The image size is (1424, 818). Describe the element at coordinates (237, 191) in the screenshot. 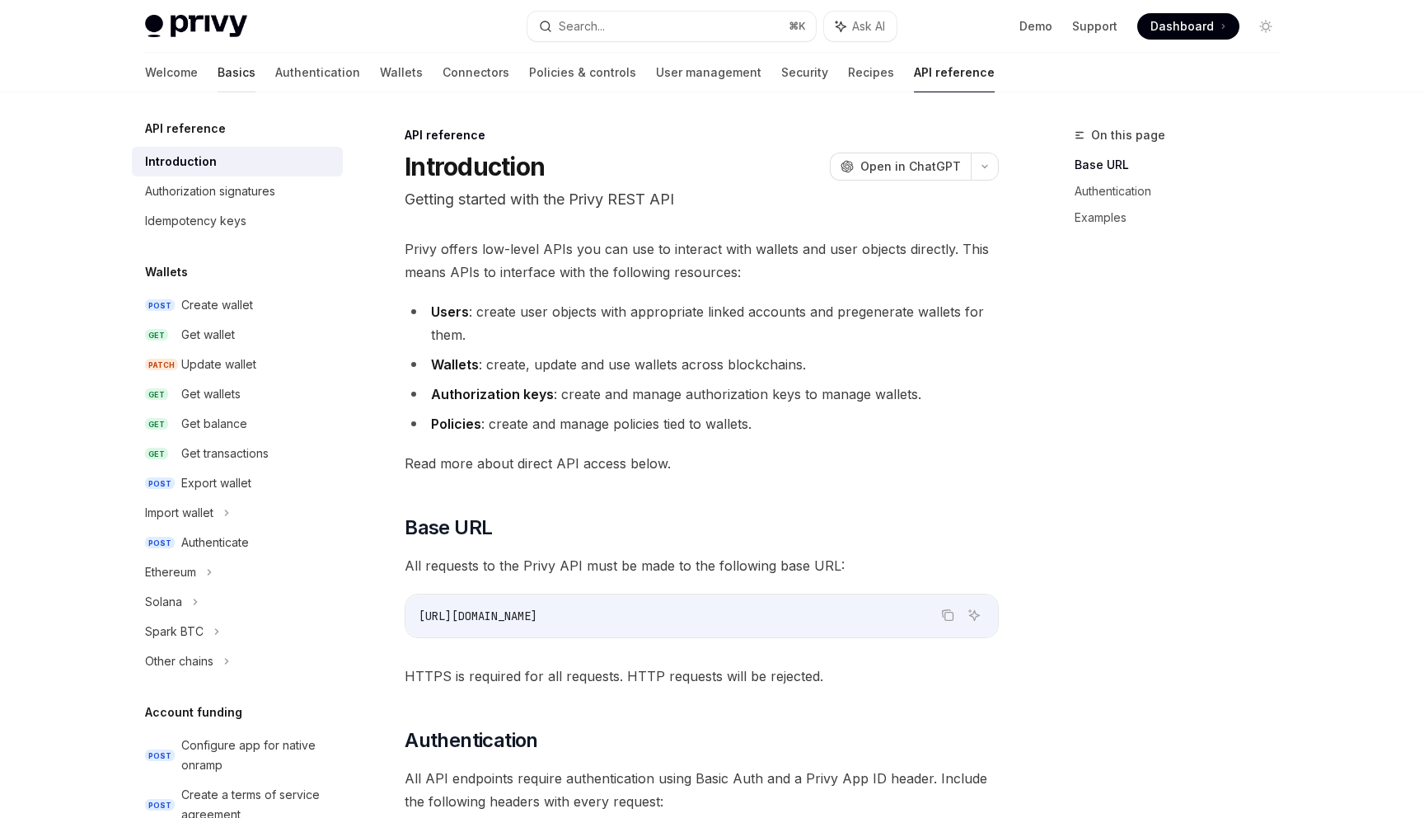

I see `a: Authorization signatures` at that location.